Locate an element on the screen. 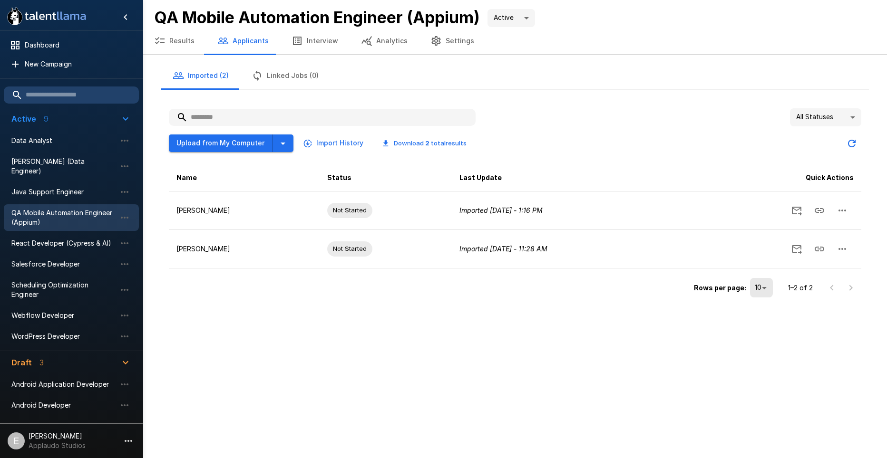 The width and height of the screenshot is (887, 458). p: 1–2 of 2 is located at coordinates (800, 288).